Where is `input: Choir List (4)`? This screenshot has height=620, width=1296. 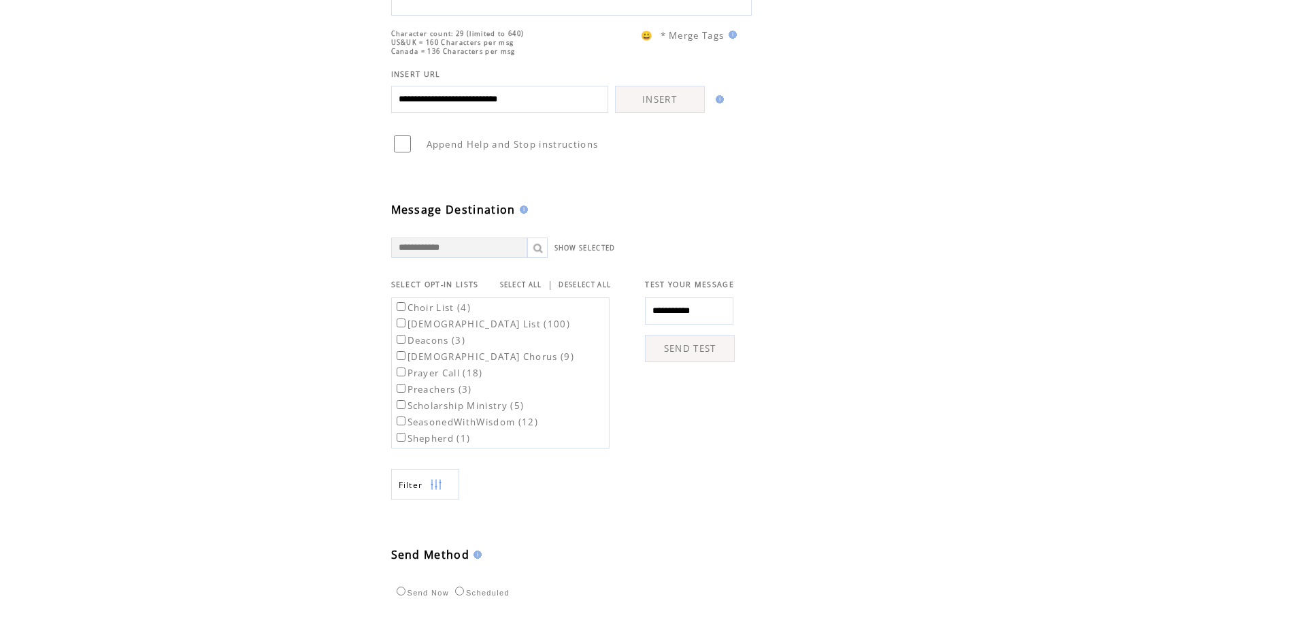
input: Choir List (4) is located at coordinates (401, 306).